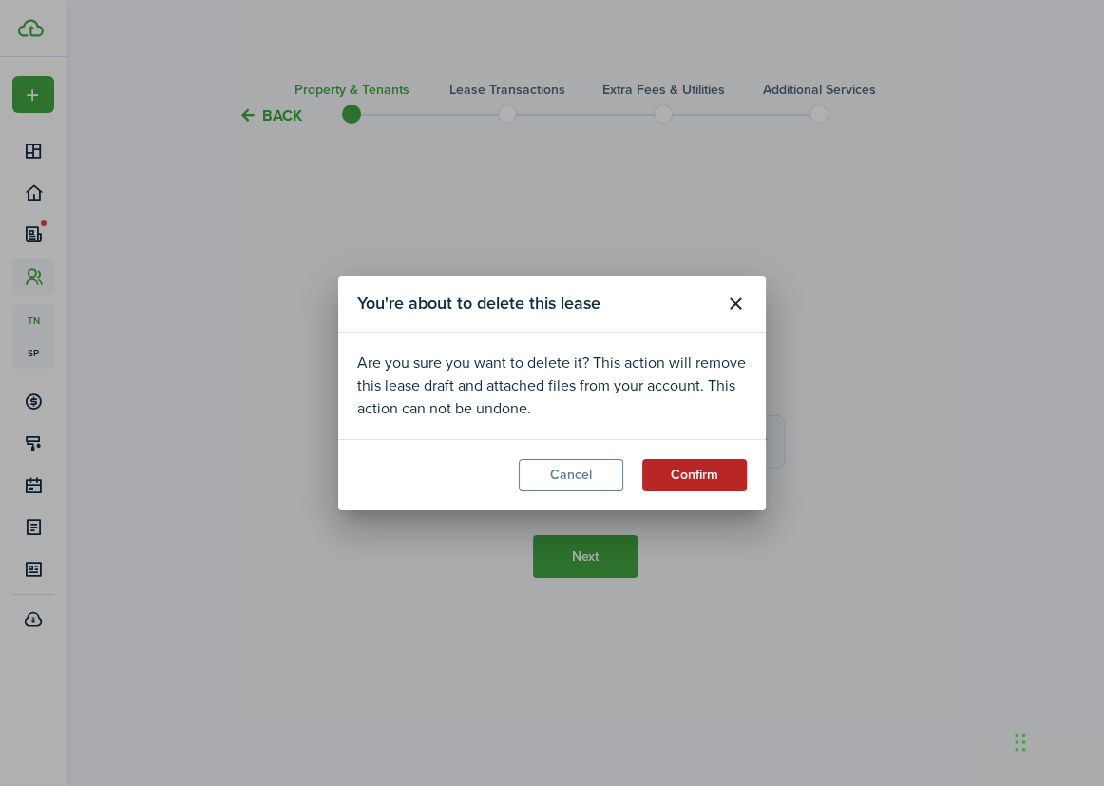 The width and height of the screenshot is (1104, 786). Describe the element at coordinates (1057, 740) in the screenshot. I see `div: Chat Widget` at that location.